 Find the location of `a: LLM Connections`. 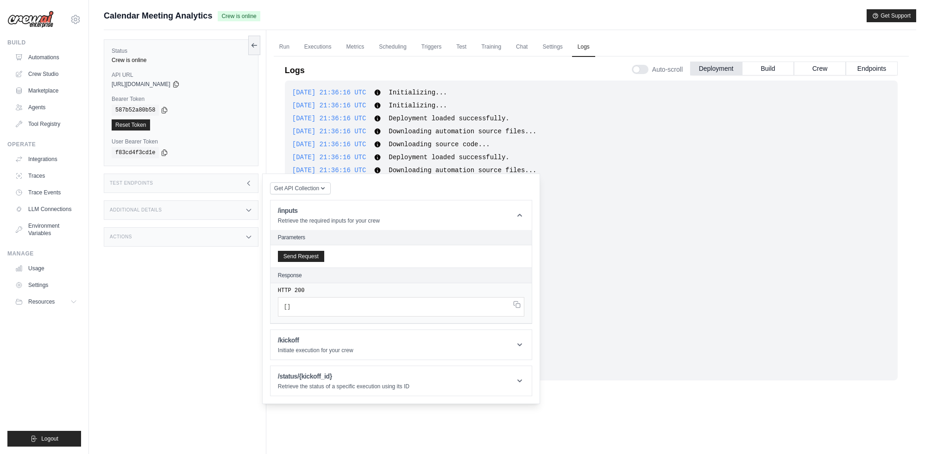

a: LLM Connections is located at coordinates (46, 209).